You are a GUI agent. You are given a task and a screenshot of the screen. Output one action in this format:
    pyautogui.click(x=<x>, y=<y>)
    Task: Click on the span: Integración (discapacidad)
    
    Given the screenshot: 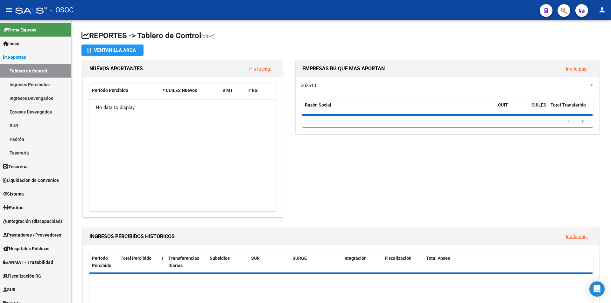 What is the action you would take?
    pyautogui.click(x=32, y=221)
    